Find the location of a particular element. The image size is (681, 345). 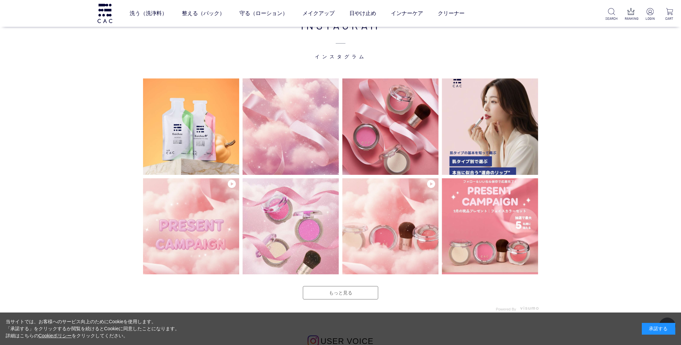

a: LOGIN is located at coordinates (650, 14).